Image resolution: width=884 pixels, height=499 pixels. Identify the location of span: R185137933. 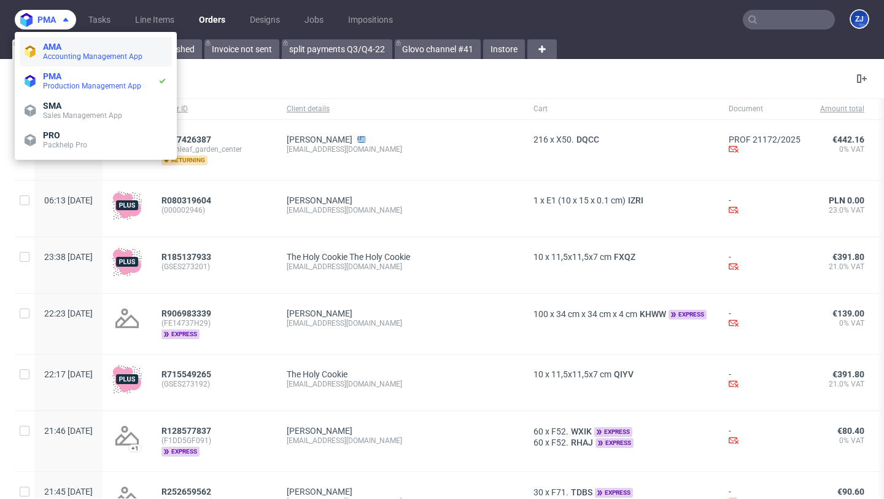
(186, 257).